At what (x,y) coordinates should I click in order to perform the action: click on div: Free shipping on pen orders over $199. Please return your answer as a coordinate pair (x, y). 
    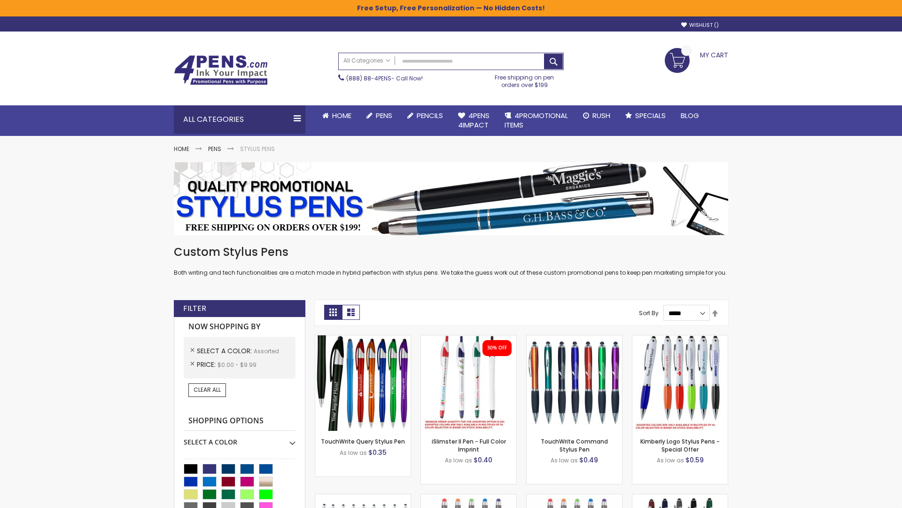
    Looking at the image, I should click on (525, 79).